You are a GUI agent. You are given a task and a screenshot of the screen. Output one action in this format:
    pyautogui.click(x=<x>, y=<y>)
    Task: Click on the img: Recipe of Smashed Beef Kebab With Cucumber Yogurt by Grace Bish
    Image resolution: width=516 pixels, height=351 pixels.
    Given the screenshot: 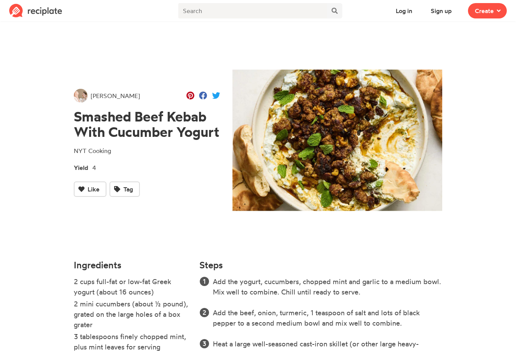 What is the action you would take?
    pyautogui.click(x=337, y=140)
    